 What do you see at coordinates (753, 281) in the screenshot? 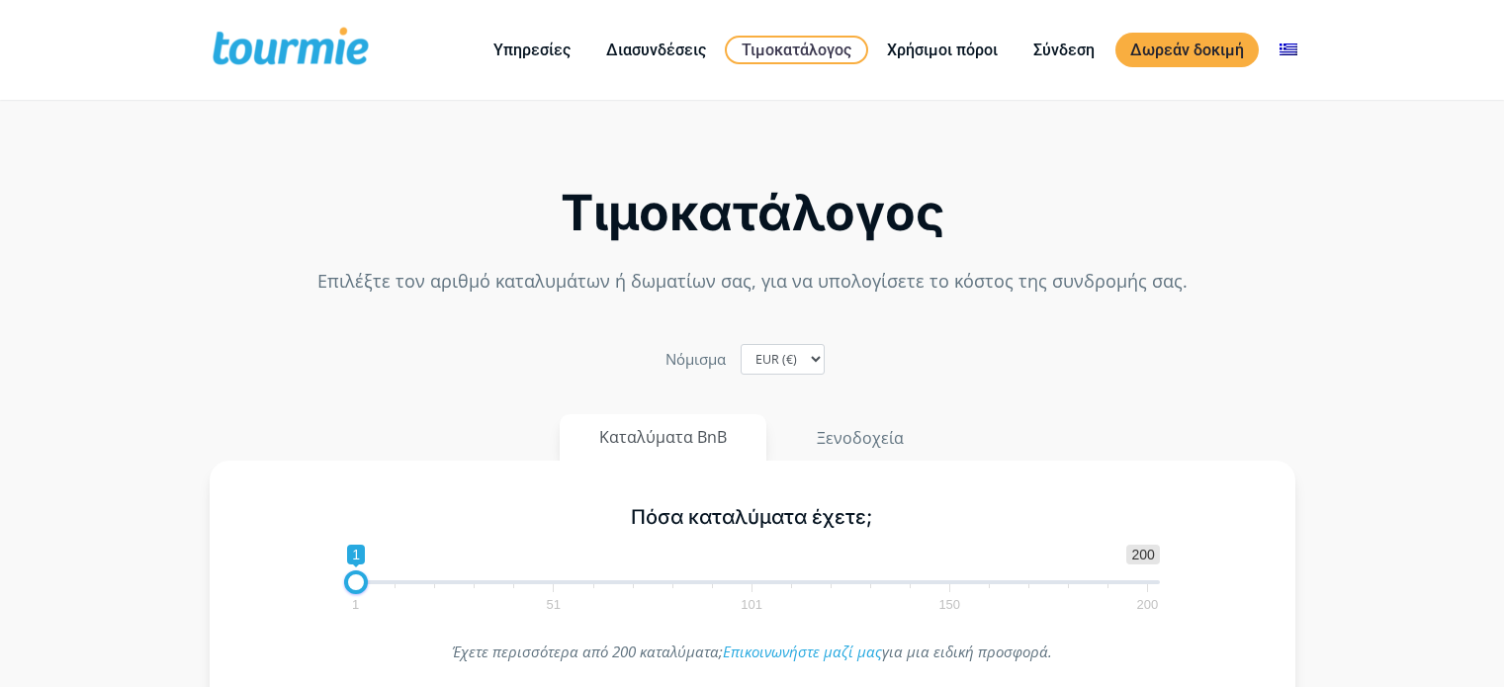
I see `p: Επιλέξτε τον αριθμό καταλυμάτων ή δωματίων σας, για να υπολογίσετε το κόστος της συνδρομής σας.` at bounding box center [753, 281].